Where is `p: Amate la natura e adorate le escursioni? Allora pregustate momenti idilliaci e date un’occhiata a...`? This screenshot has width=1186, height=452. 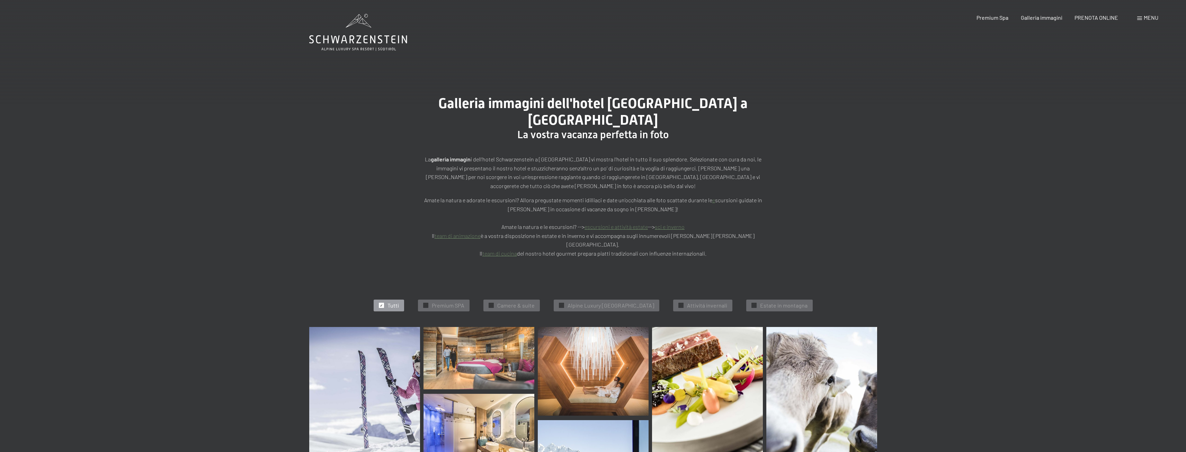 p: Amate la natura e adorate le escursioni? Allora pregustate momenti idilliaci e date un’occhiata a... is located at coordinates (593, 226).